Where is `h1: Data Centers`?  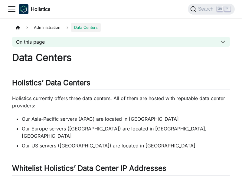
h1: Data Centers is located at coordinates (121, 58).